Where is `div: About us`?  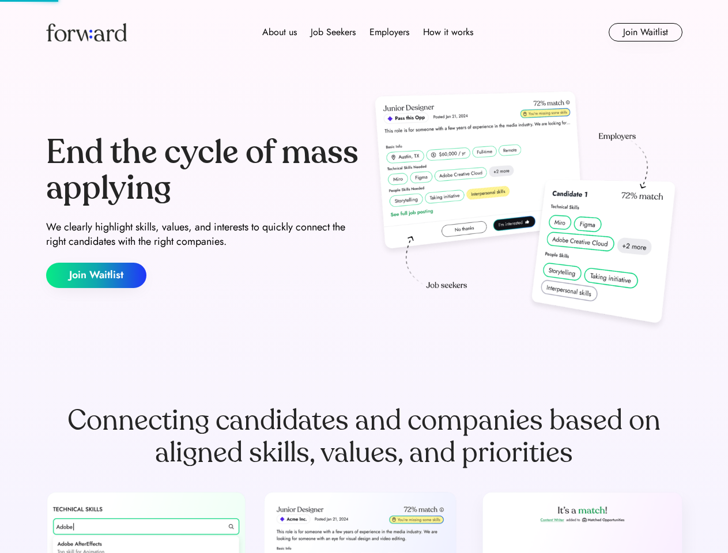 div: About us is located at coordinates (280, 32).